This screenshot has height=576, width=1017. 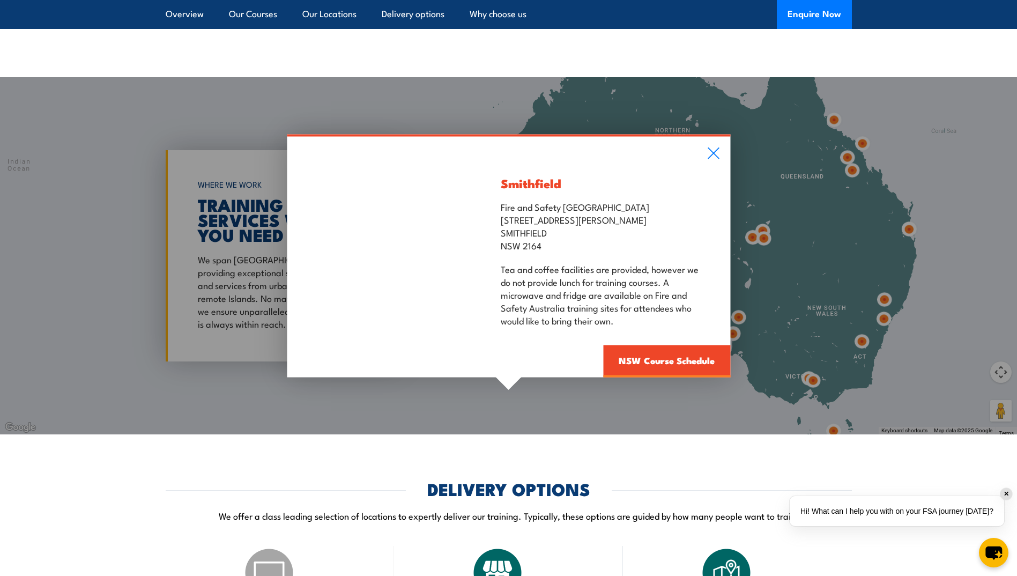 I want to click on img: Fire Extinguisher Classroom Training, so click(x=379, y=257).